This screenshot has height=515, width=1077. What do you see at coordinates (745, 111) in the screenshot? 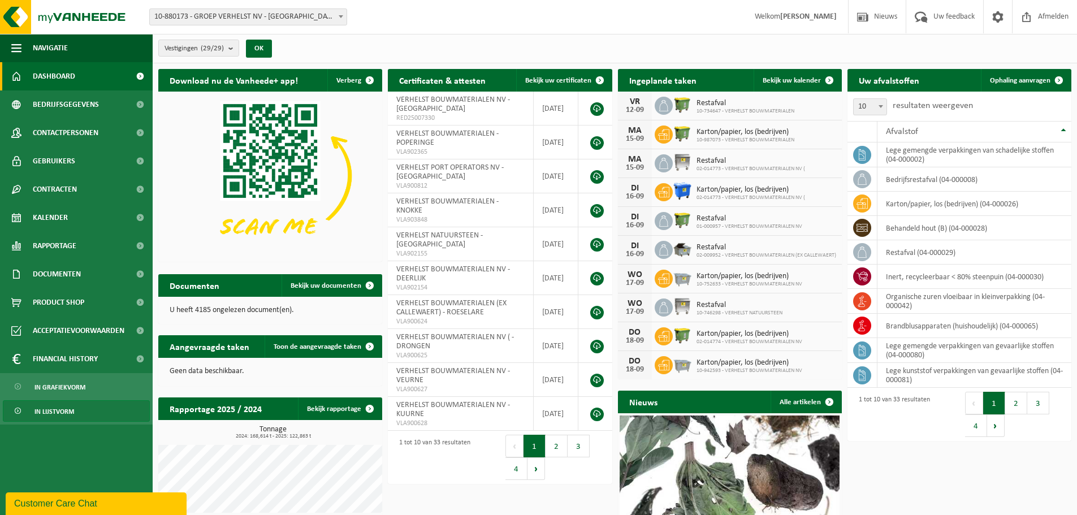
I see `span: 10-734647 - VERHELST BOUWMATERIALEN` at bounding box center [745, 111].